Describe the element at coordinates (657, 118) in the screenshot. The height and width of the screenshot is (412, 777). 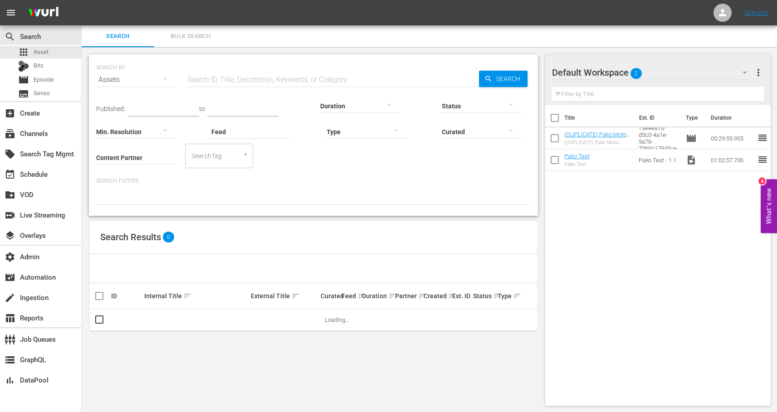
I see `th: Ext. ID` at that location.